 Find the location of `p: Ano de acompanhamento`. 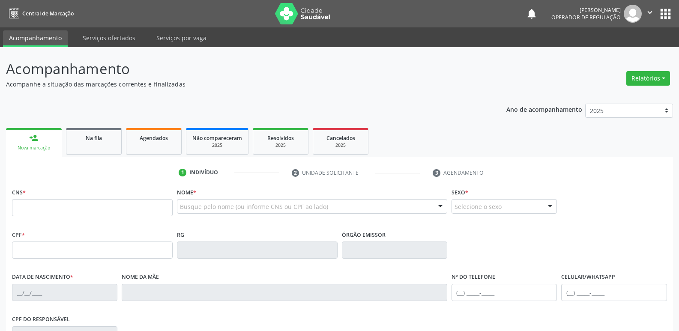

p: Ano de acompanhamento is located at coordinates (544, 109).